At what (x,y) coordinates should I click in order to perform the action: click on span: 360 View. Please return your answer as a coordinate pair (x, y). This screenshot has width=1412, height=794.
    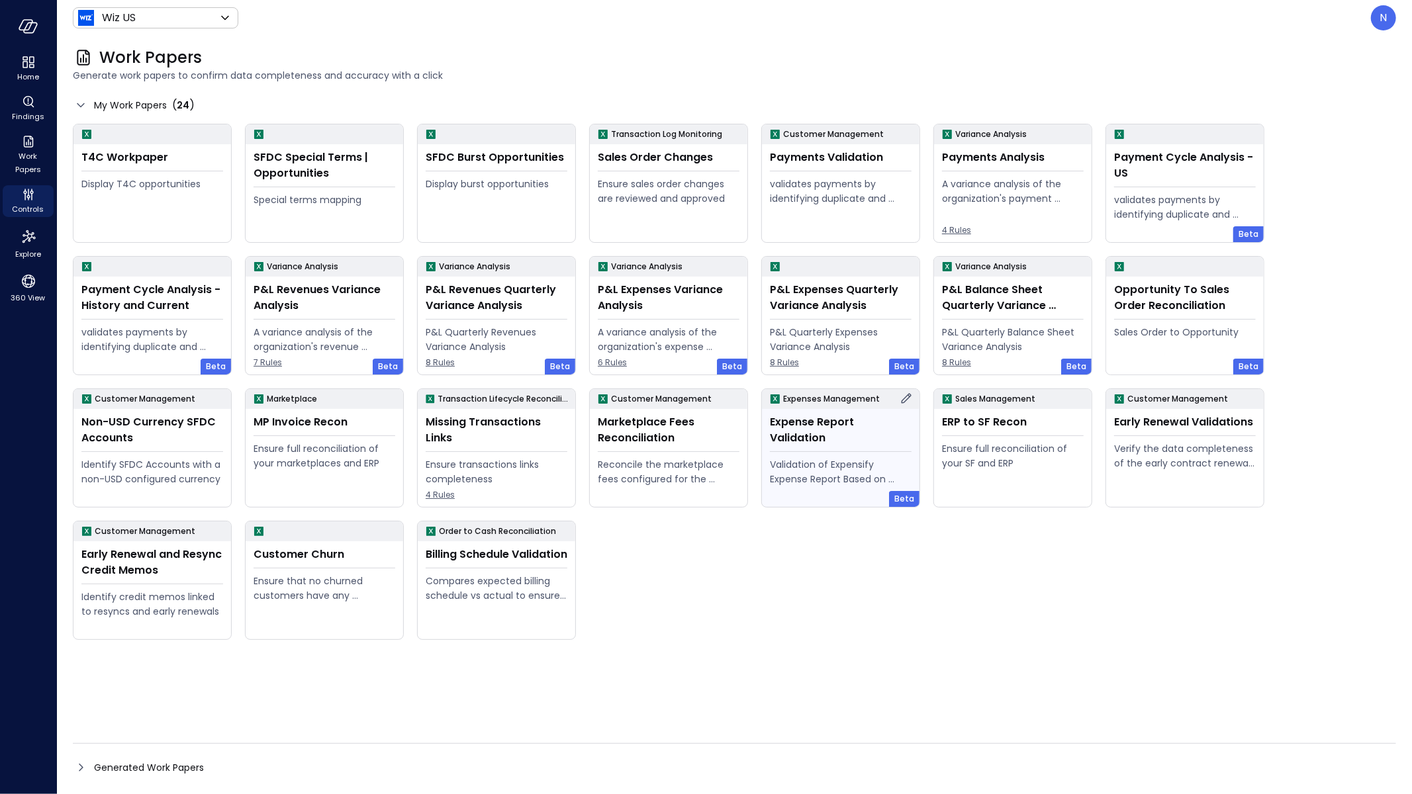
    Looking at the image, I should click on (28, 298).